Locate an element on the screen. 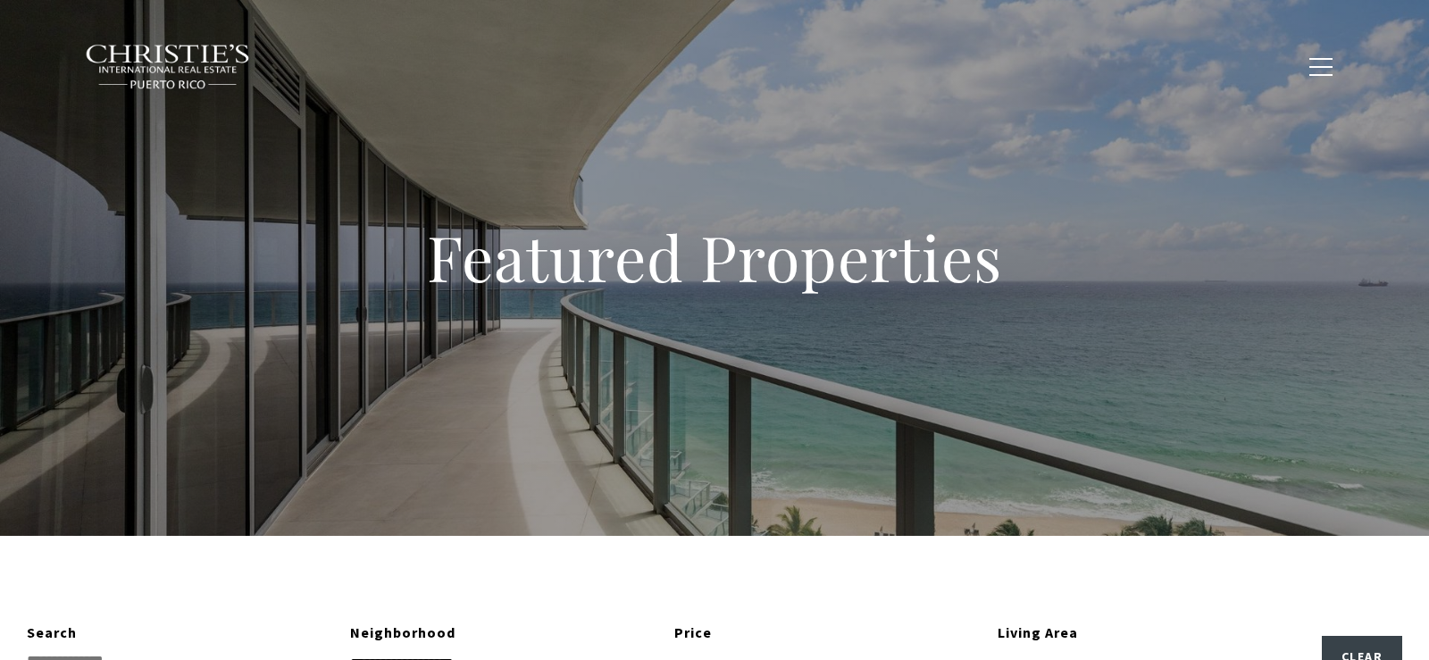  h1: Featured Properties is located at coordinates (715, 257).